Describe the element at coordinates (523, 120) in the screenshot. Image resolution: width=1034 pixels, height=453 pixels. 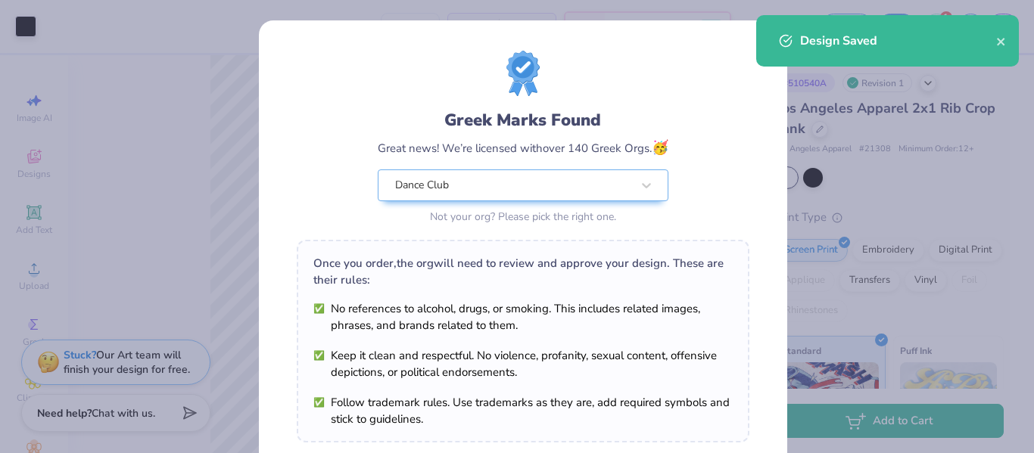
I see `div: Greek Marks Found` at that location.